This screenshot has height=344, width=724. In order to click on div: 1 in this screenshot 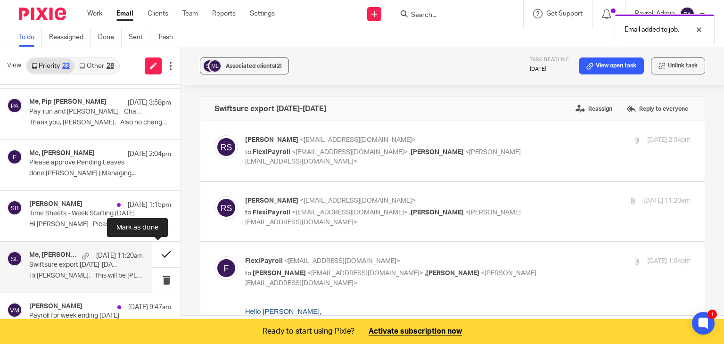, I will do `click(712, 314)`.